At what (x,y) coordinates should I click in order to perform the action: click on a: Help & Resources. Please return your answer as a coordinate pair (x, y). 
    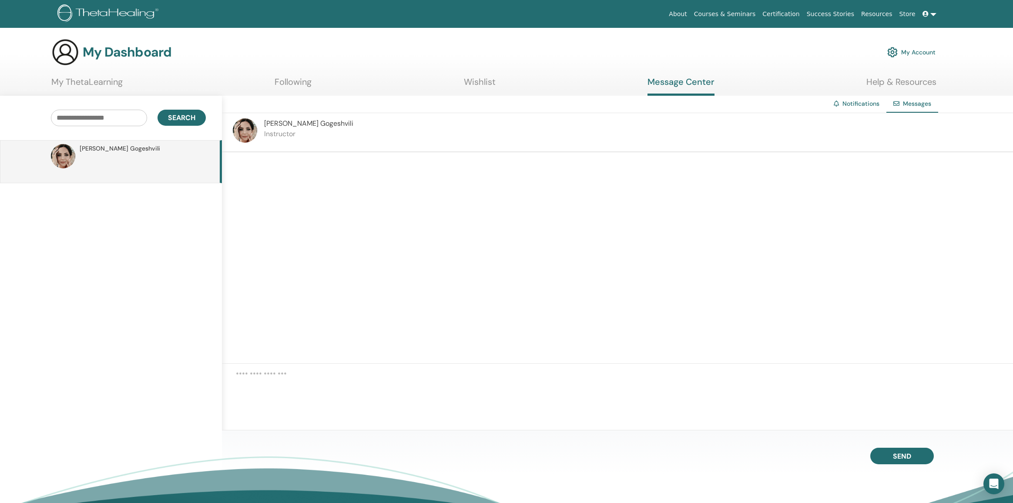
    Looking at the image, I should click on (901, 85).